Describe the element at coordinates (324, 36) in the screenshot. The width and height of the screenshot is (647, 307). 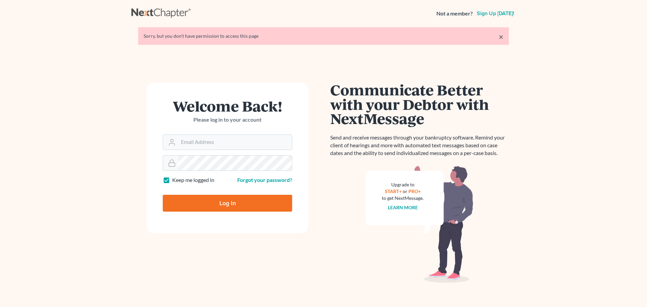
I see `div: Sorry, but you don't have permission to access this page` at that location.